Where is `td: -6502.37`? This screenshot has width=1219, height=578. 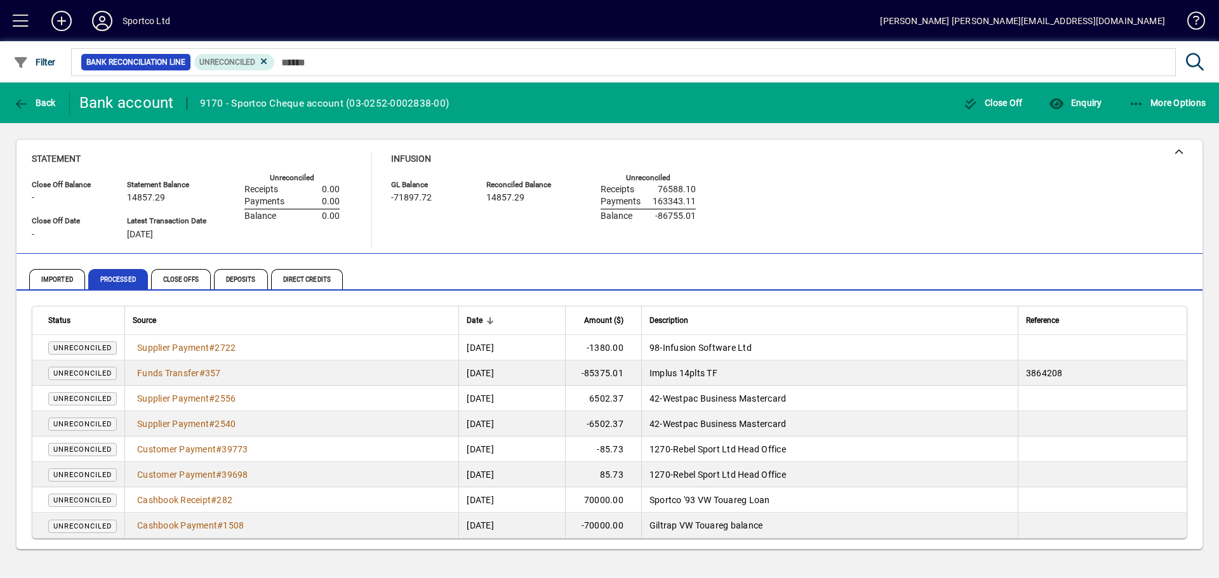
td: -6502.37 is located at coordinates (603, 424).